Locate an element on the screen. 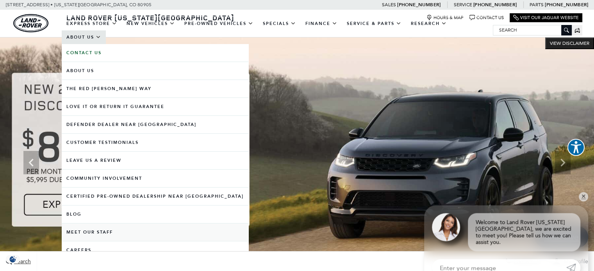 The image size is (594, 271). a: Meet Our Staff is located at coordinates (155, 232).